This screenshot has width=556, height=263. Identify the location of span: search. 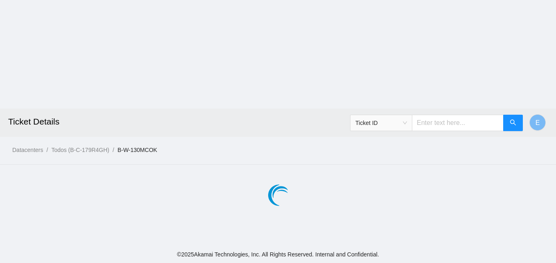
(513, 123).